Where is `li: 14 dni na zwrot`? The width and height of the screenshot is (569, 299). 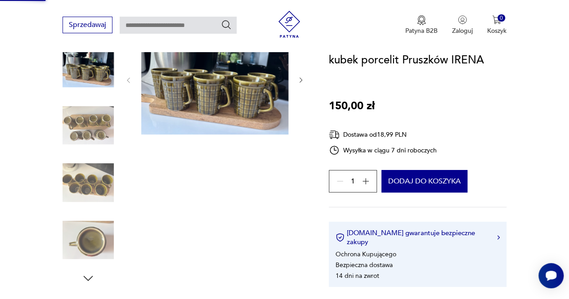 li: 14 dni na zwrot is located at coordinates (357, 276).